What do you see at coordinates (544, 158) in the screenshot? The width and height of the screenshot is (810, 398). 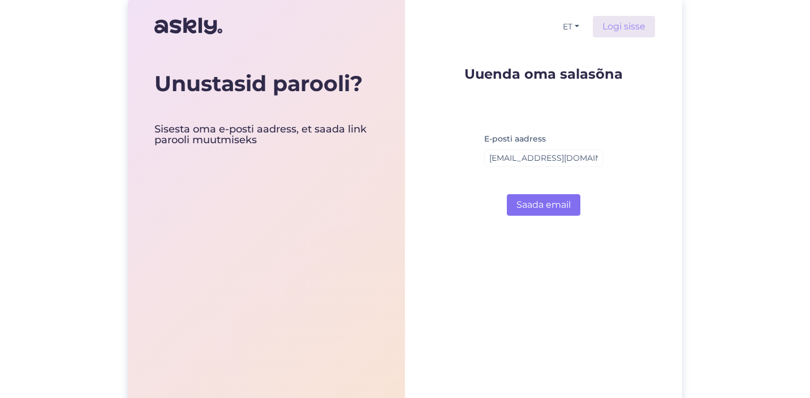 I see `input: Sisesta e-posti aadress` at bounding box center [544, 158].